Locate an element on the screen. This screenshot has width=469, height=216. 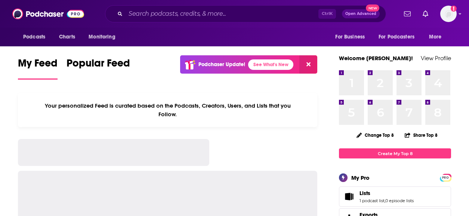
div: Search podcasts, credits, & more... is located at coordinates (245, 14).